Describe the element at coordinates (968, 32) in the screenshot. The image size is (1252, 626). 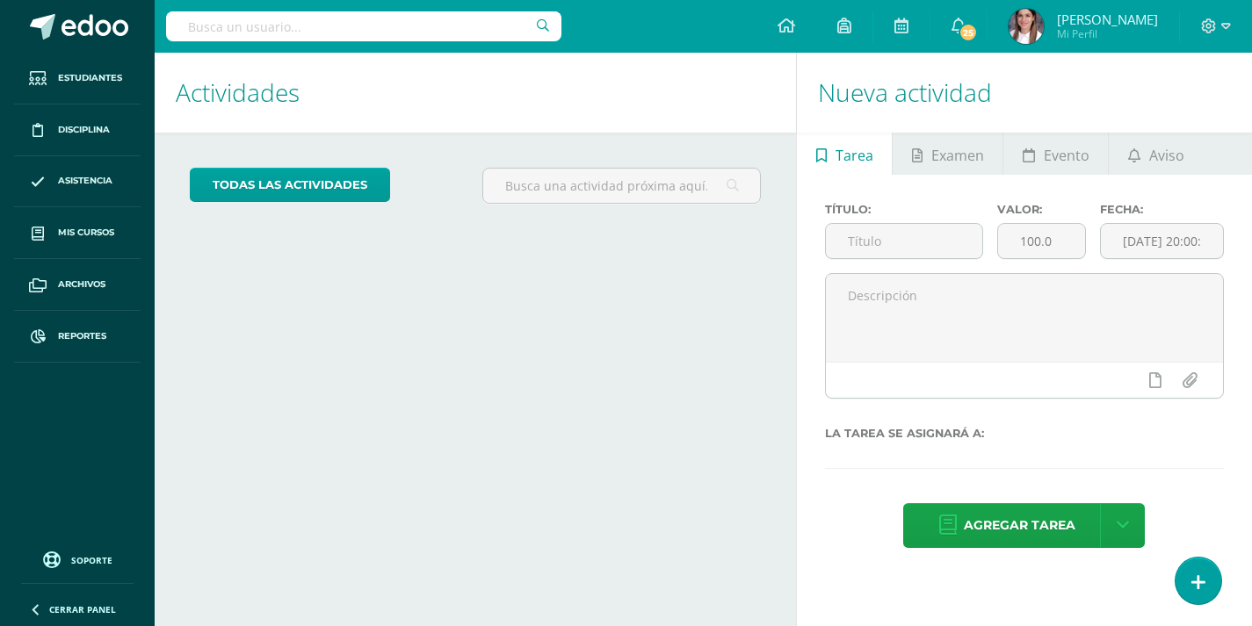
I see `span: 25` at that location.